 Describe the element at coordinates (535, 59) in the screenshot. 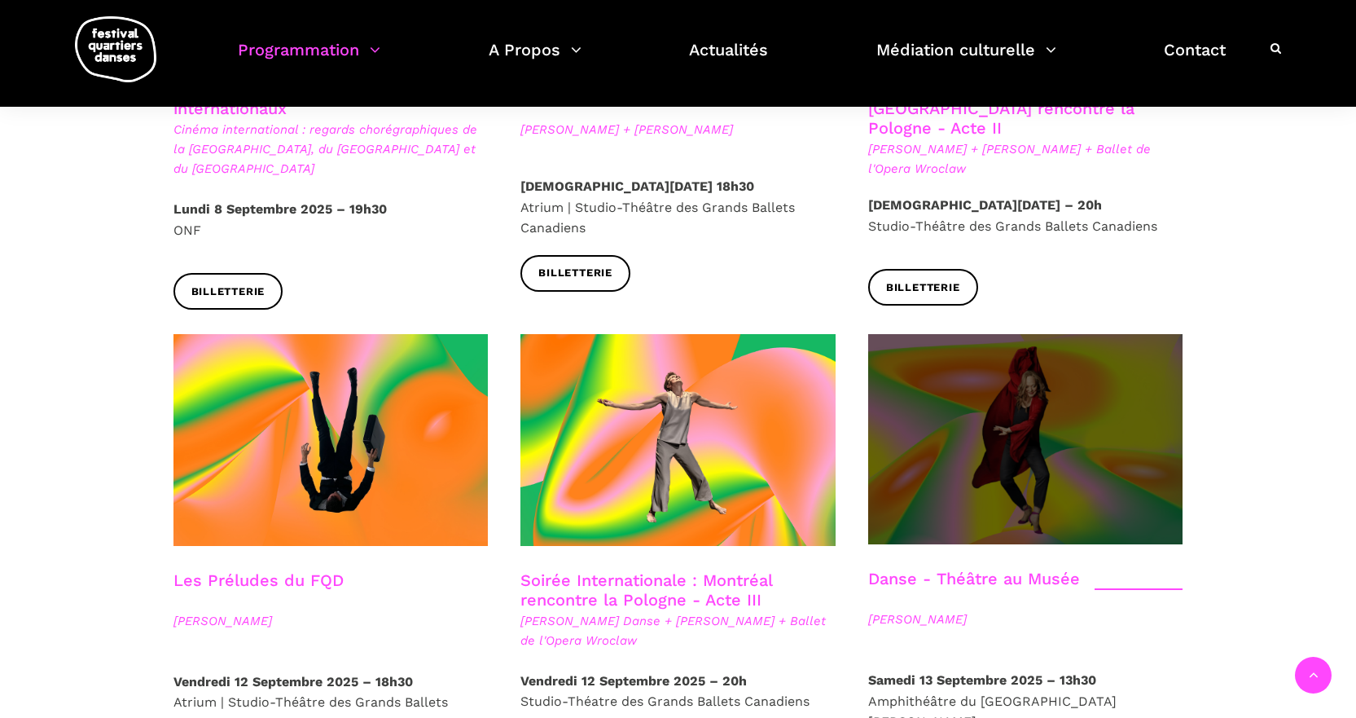

I see `a: A Propos` at that location.